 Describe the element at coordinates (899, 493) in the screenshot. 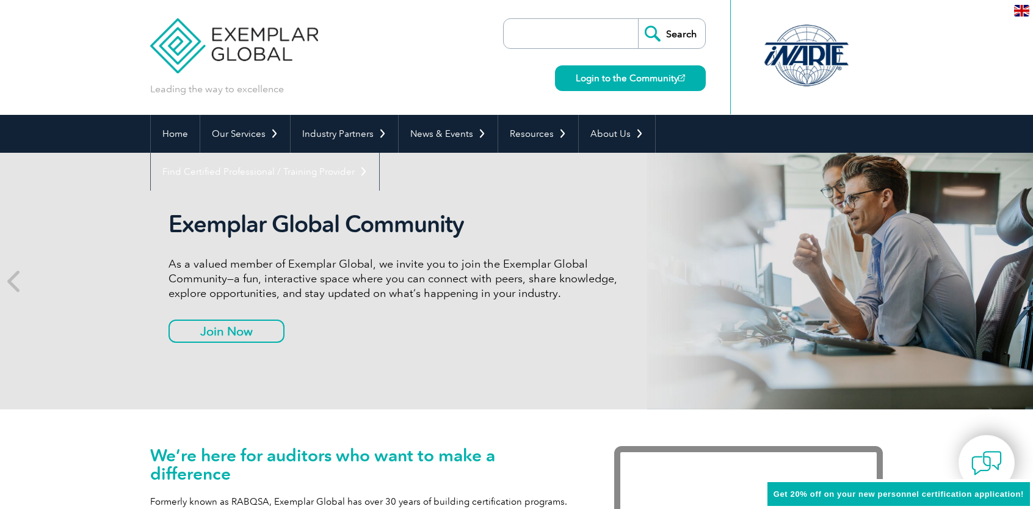

I see `span: Get 20% off on your new personnel certification application!` at that location.